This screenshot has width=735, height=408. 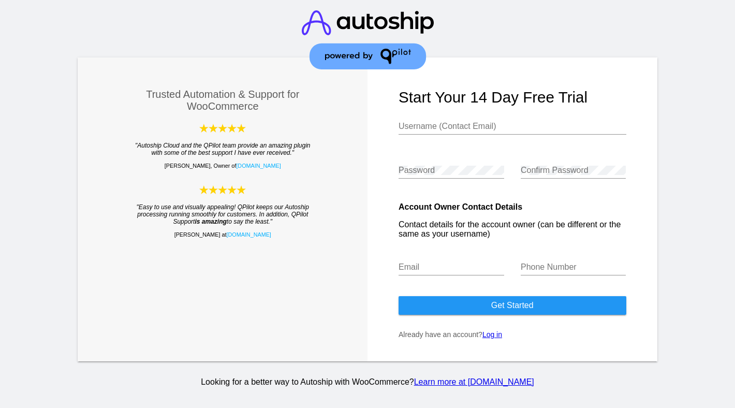 I want to click on blockquote: "Easy to use and visually appealing! QPilot keeps our Autoship processing running smoothly for cu..., so click(x=223, y=214).